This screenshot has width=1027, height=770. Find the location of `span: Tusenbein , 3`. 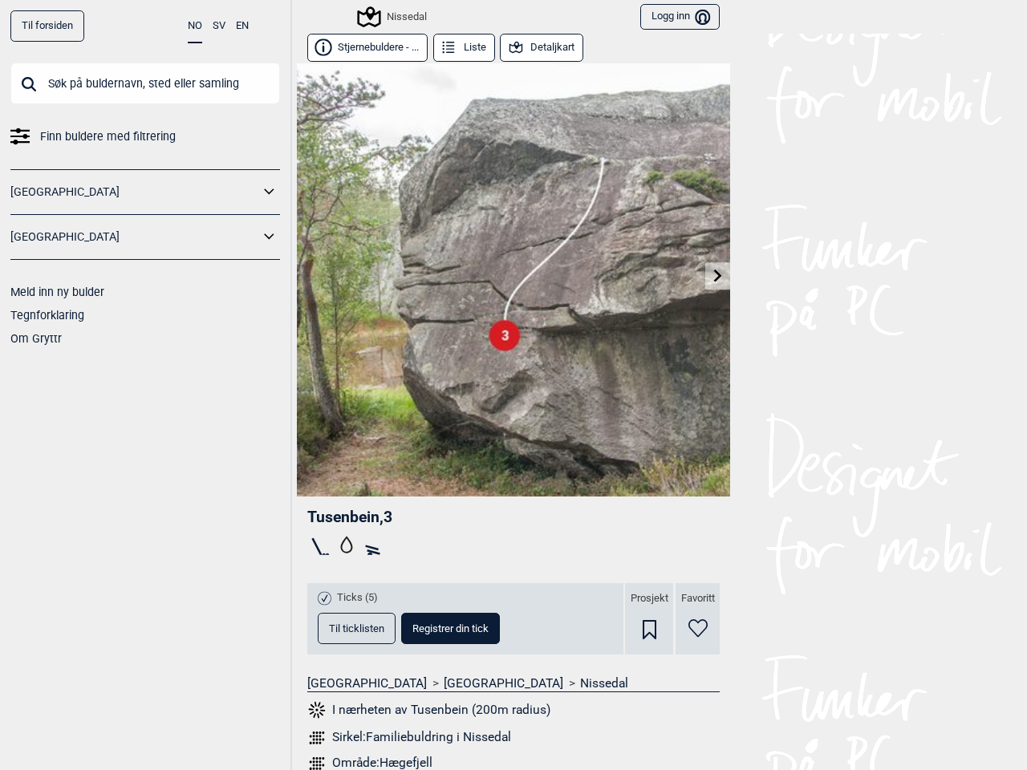

span: Tusenbein , 3 is located at coordinates (350, 517).